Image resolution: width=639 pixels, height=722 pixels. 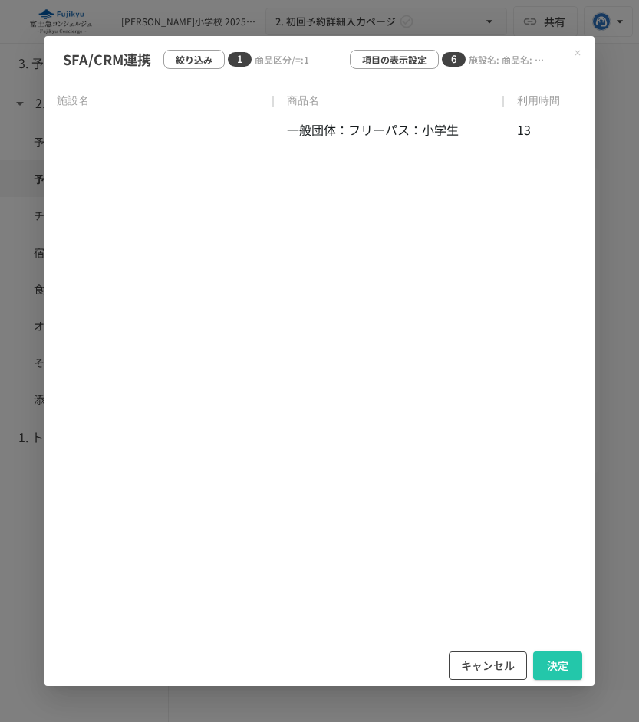 I want to click on span: 施設名, so click(x=73, y=101).